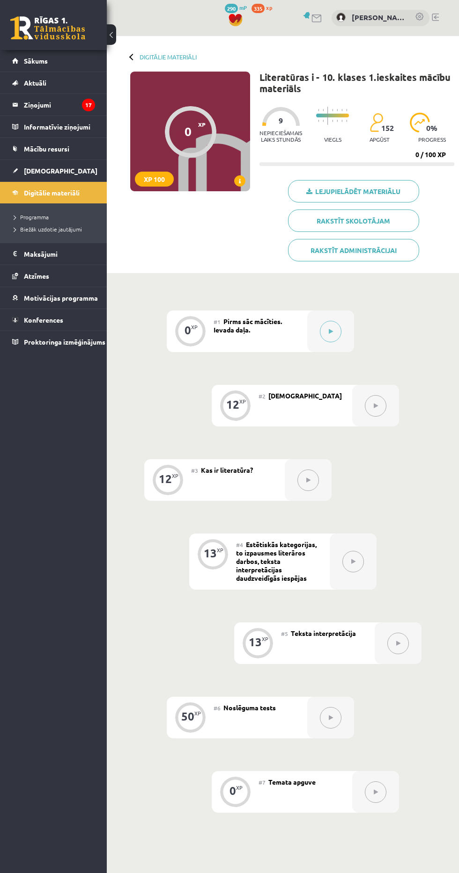  What do you see at coordinates (53, 61) in the screenshot?
I see `a: Sākums` at bounding box center [53, 61].